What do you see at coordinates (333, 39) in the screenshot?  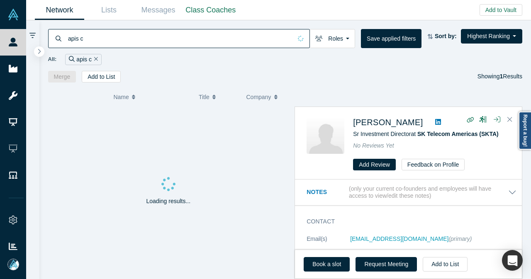 I see `button: Roles` at bounding box center [333, 39].